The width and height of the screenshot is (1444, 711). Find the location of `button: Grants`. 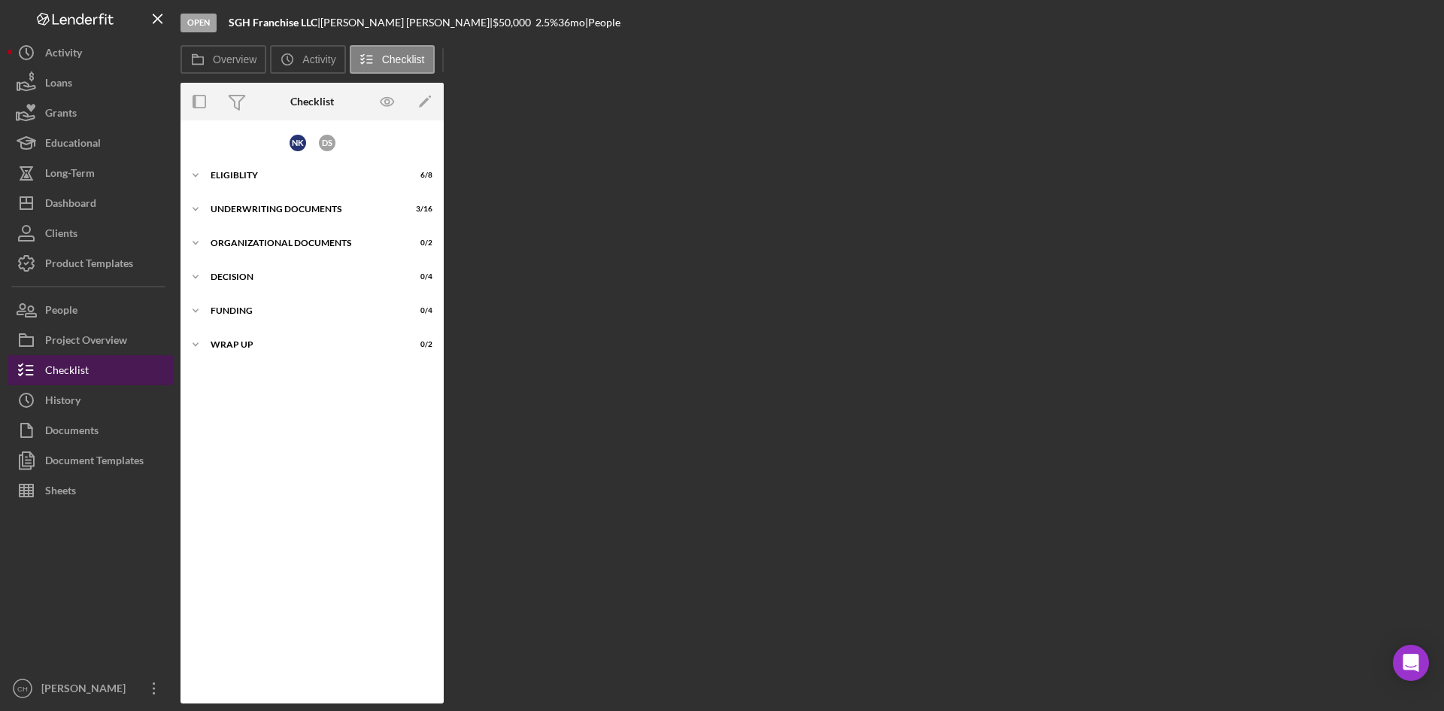

button: Grants is located at coordinates (90, 113).